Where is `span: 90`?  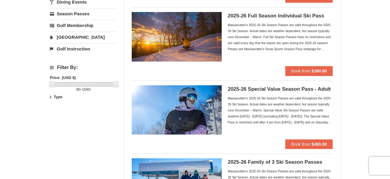 span: 90 is located at coordinates (78, 89).